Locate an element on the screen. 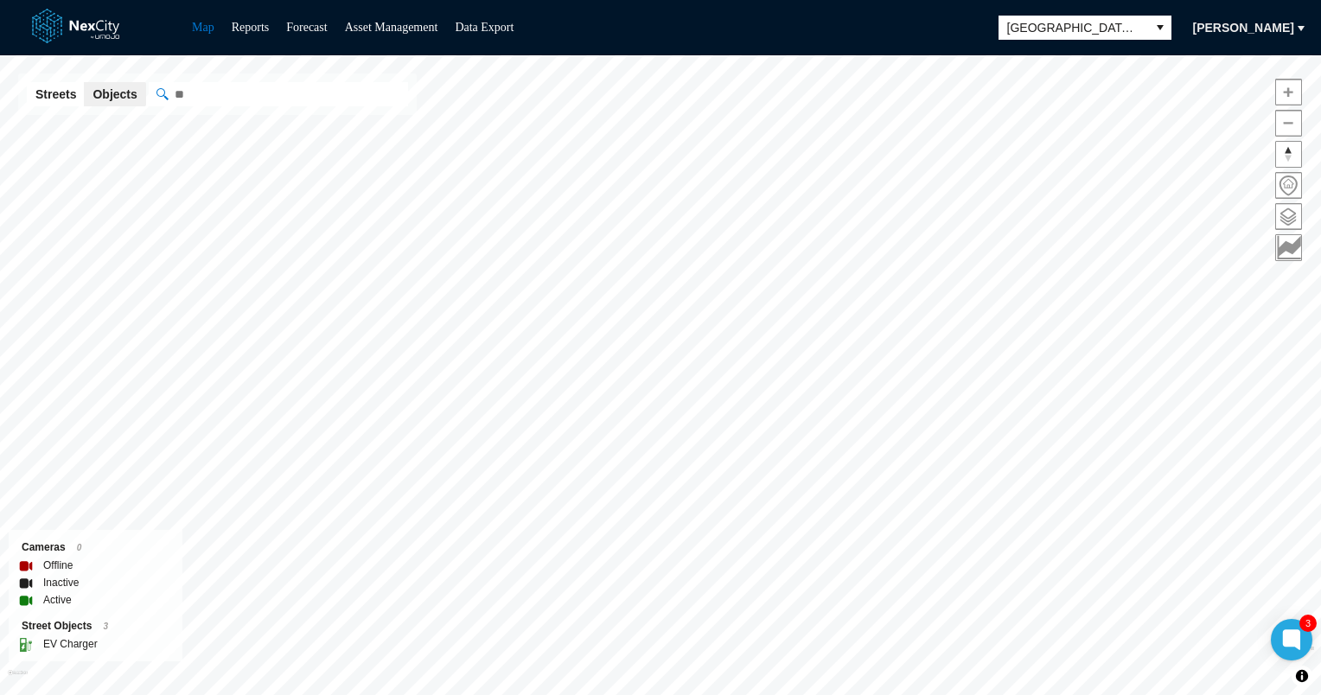  span: 3 is located at coordinates (105, 626).